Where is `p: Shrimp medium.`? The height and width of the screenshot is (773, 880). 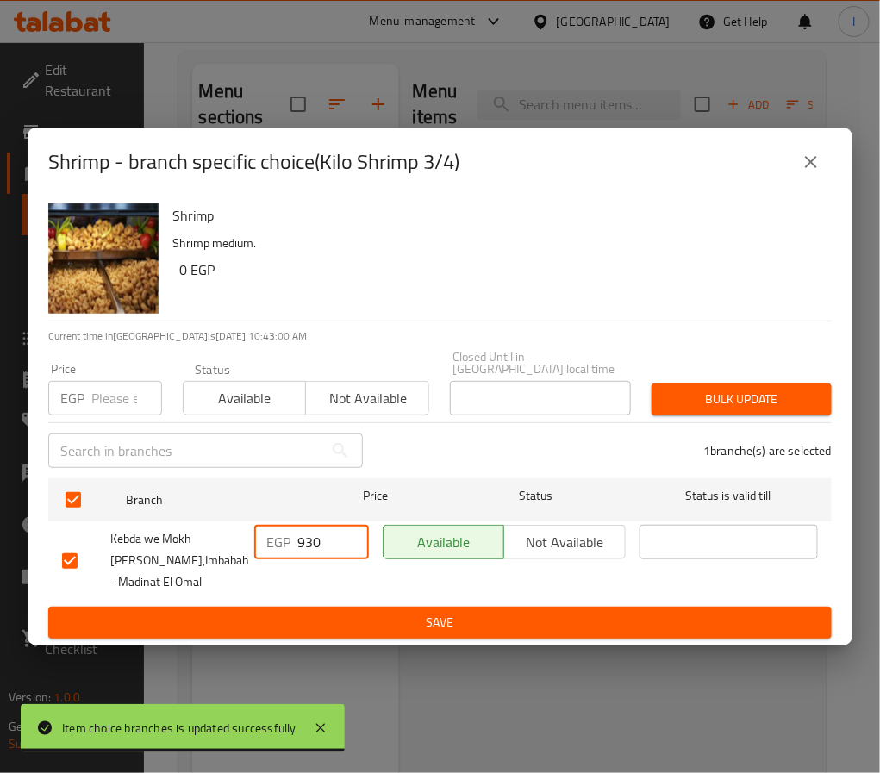
p: Shrimp medium. is located at coordinates (495, 243).